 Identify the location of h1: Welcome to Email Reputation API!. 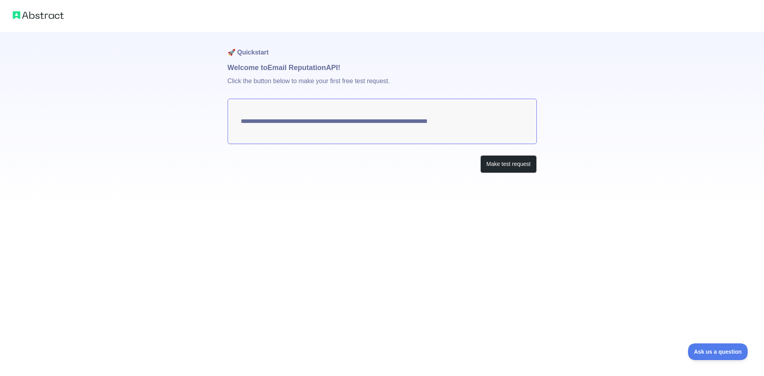
(382, 68).